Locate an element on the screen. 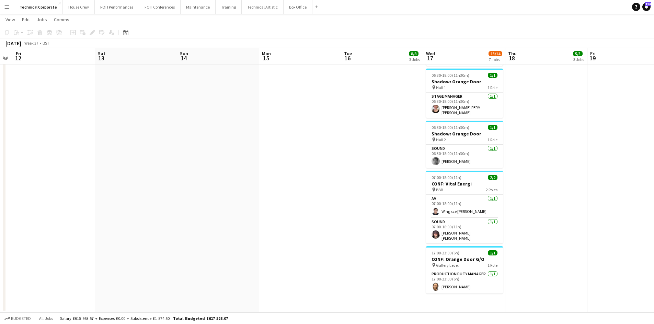  div: BST is located at coordinates (46, 43).